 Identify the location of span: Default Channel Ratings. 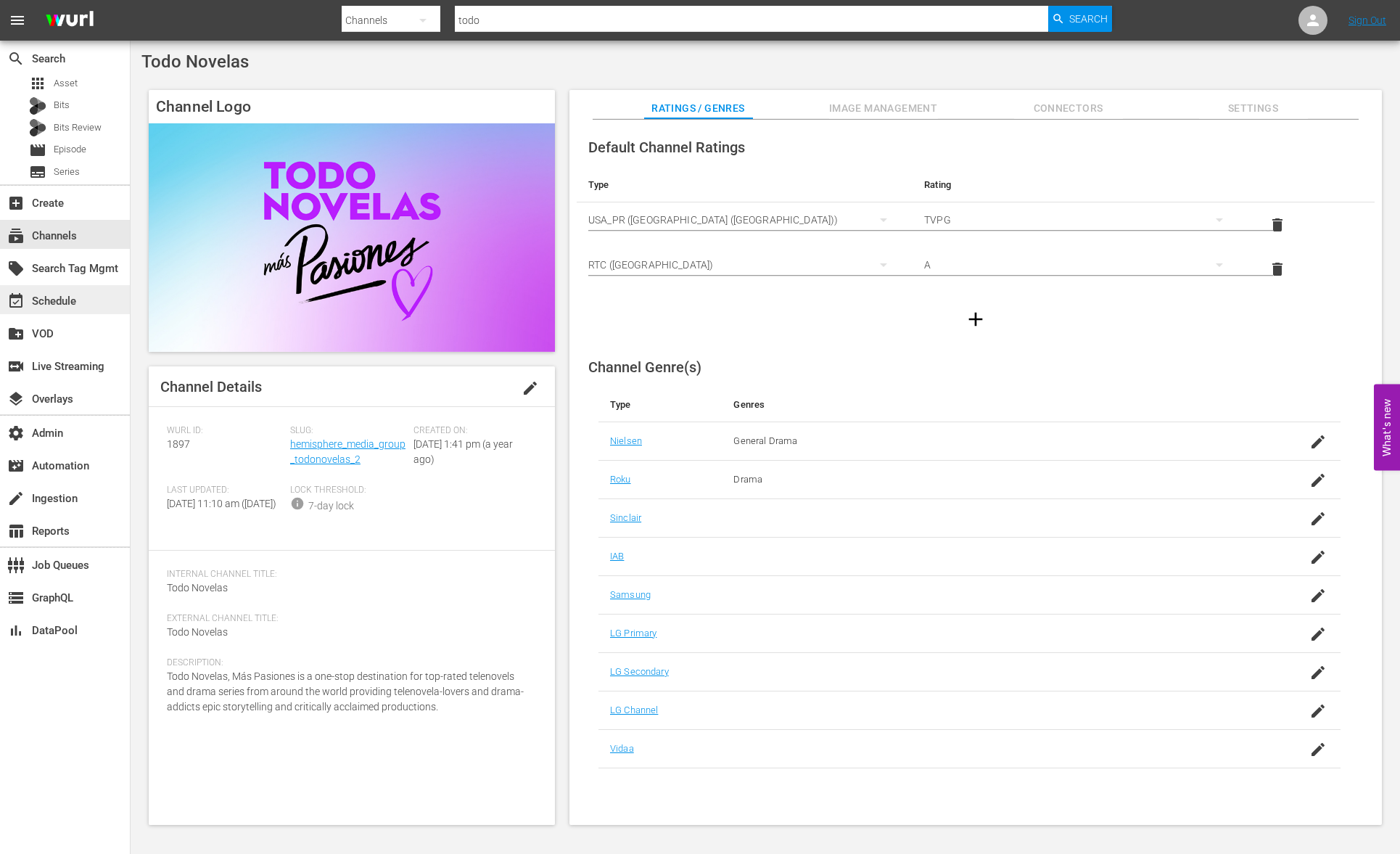
(666, 147).